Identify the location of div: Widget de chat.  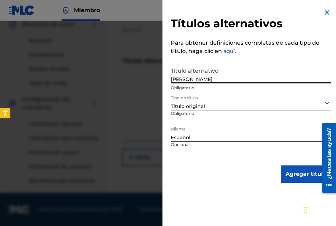
(319, 209).